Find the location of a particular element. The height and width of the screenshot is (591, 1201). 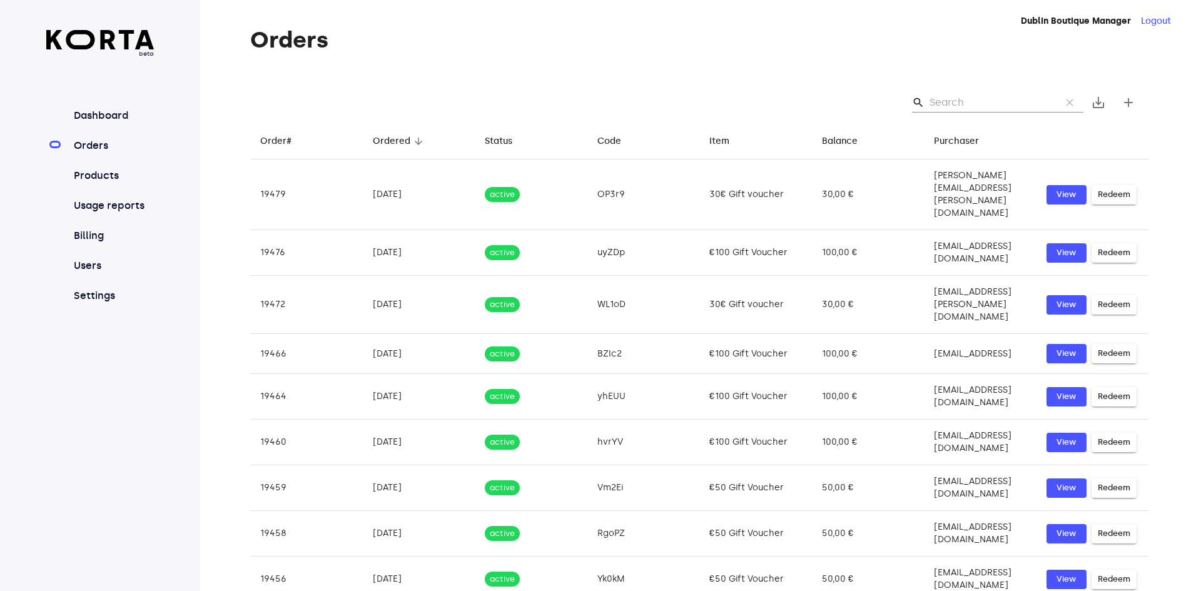

img: Korta is located at coordinates (100, 39).